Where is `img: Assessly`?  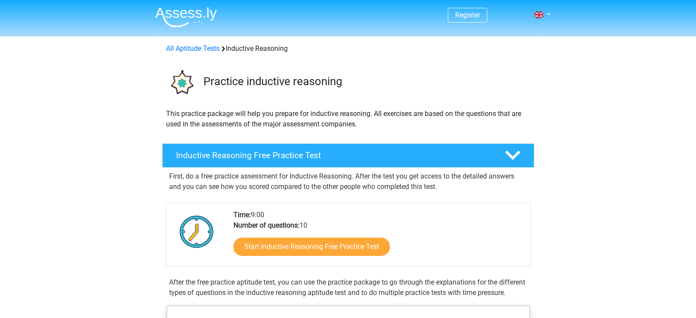 img: Assessly is located at coordinates (186, 17).